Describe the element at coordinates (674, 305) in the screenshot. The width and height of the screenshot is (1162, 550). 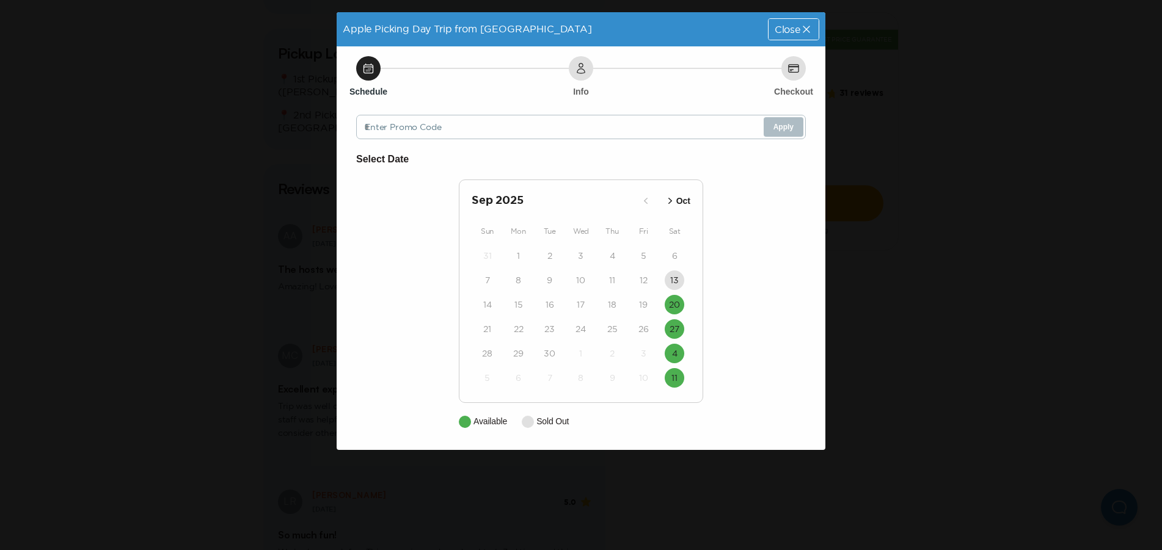
I see `button: 20` at that location.